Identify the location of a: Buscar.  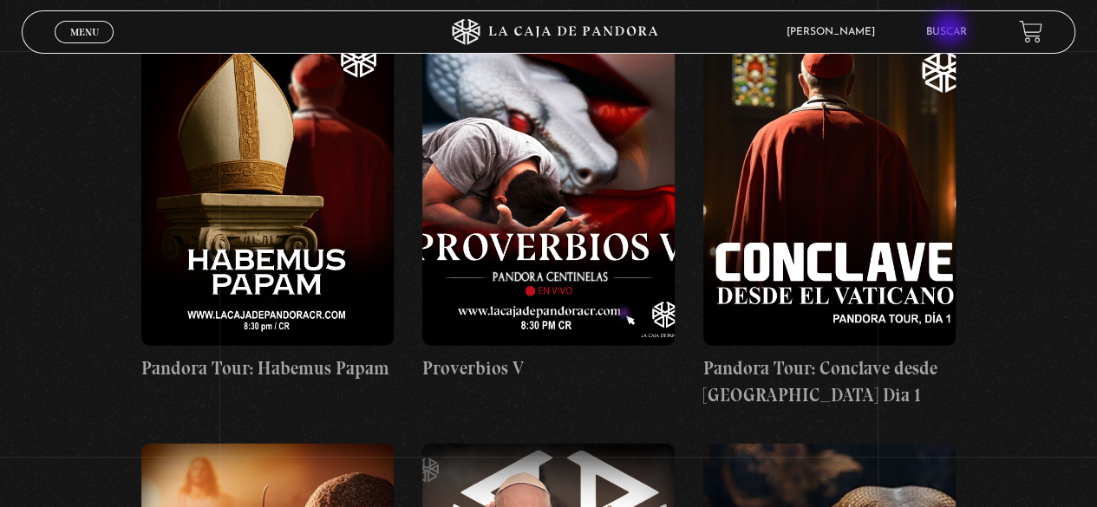
(946, 32).